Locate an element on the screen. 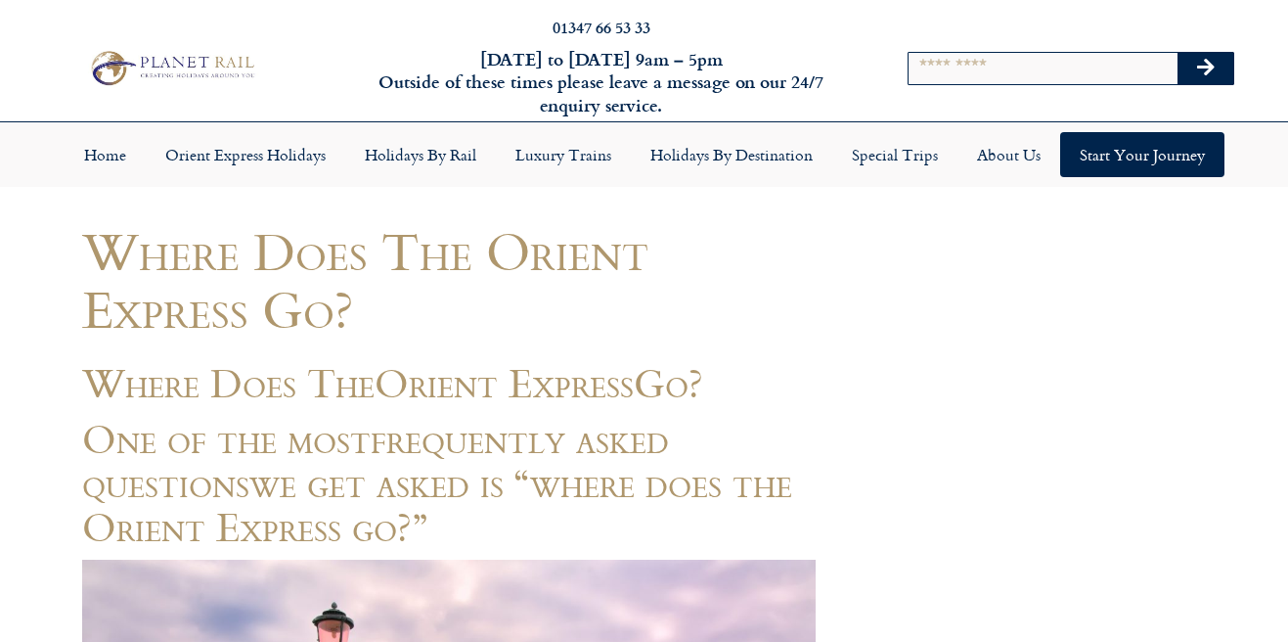 Image resolution: width=1288 pixels, height=642 pixels. a: Holidays by Rail is located at coordinates (421, 155).